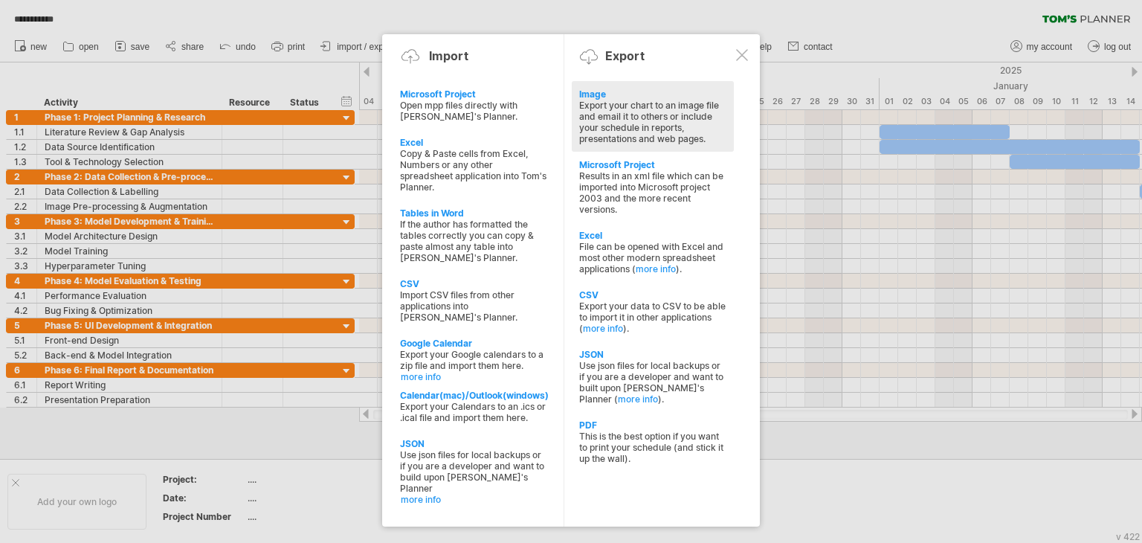 This screenshot has height=543, width=1142. Describe the element at coordinates (653, 354) in the screenshot. I see `div: JSON` at that location.